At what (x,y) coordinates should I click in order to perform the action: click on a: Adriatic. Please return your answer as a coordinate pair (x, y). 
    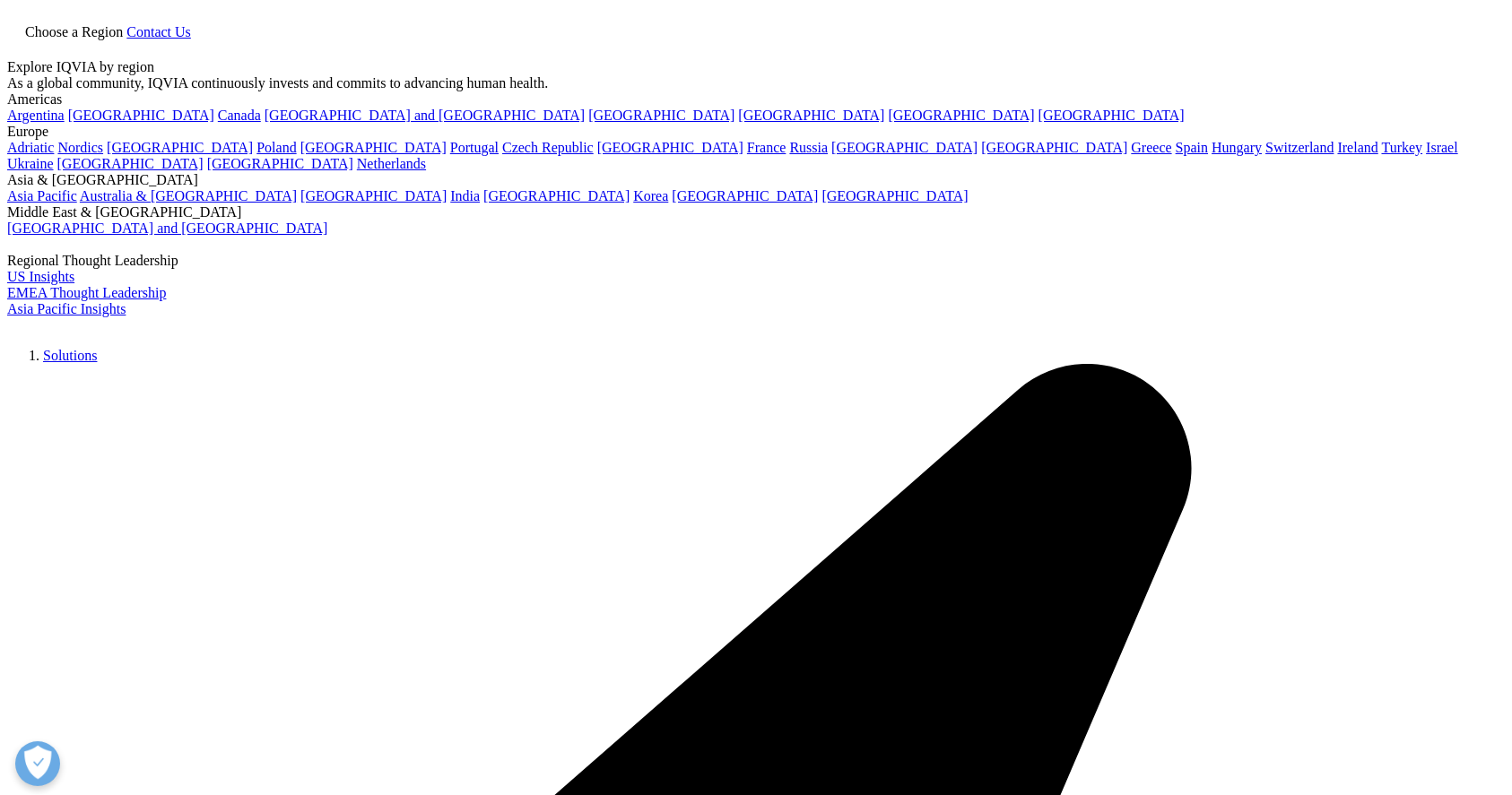
    Looking at the image, I should click on (30, 147).